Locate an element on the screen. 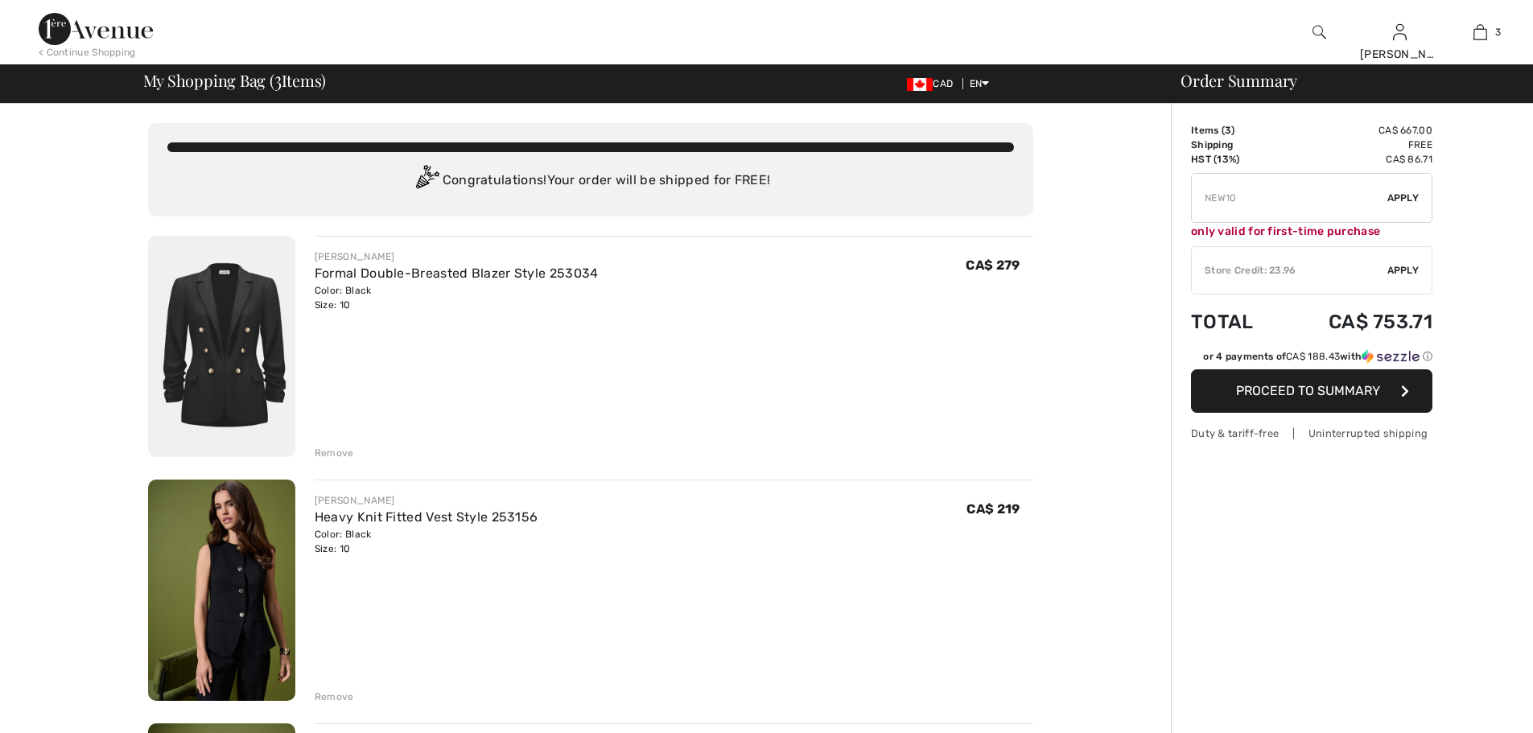 The image size is (1533, 733). td: Items ( ) is located at coordinates (1236, 130).